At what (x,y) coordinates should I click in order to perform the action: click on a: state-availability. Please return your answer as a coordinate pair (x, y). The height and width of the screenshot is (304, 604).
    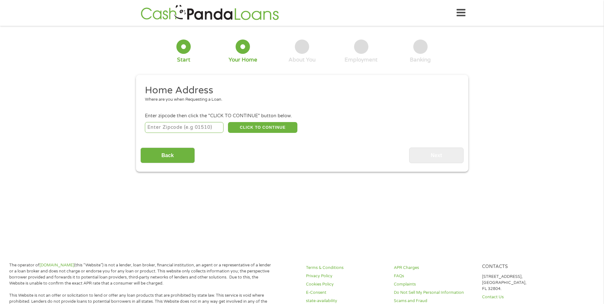
    Looking at the image, I should click on (346, 301).